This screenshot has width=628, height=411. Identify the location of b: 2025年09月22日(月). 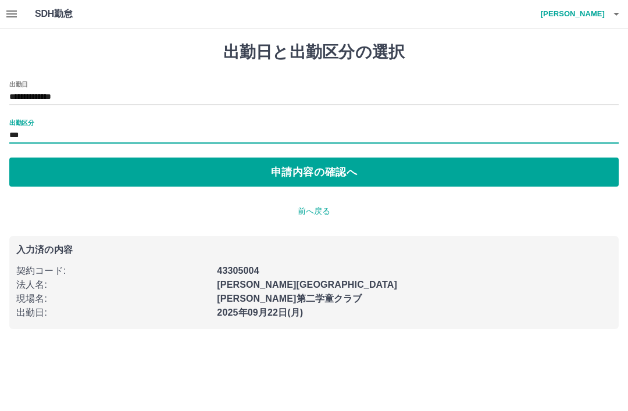
(260, 312).